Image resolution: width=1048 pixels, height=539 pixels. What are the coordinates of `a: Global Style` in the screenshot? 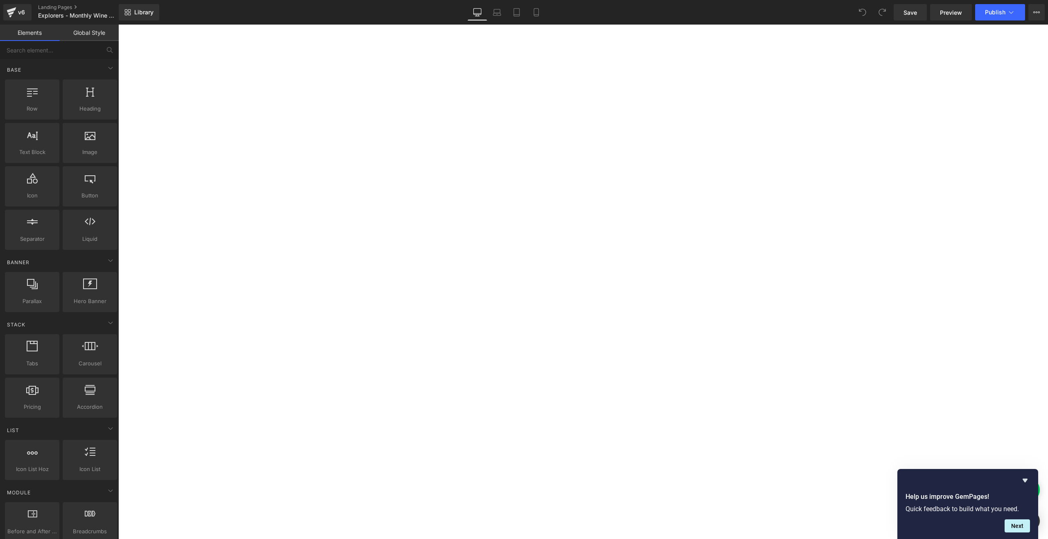 It's located at (89, 33).